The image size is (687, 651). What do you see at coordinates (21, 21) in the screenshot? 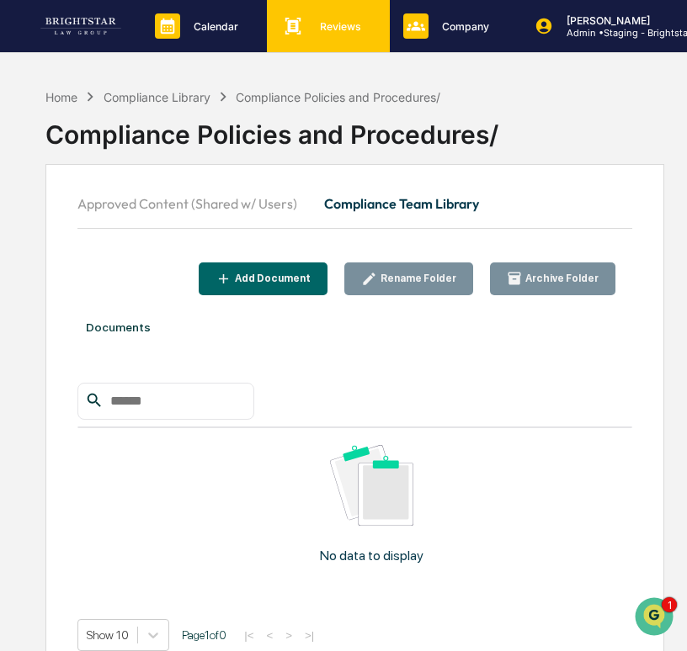
I see `img: f2157a4c-a0d3-4daa-907e-bb6f0de503a5-1751232295721` at bounding box center [21, 21].